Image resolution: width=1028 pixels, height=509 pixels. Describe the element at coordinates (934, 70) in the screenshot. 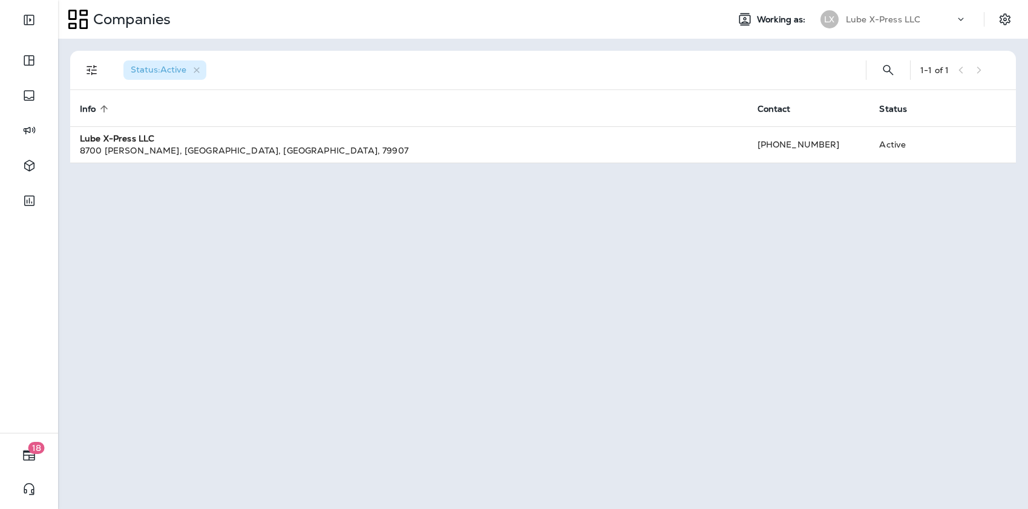

I see `div: 1 - 1 of 1` at that location.